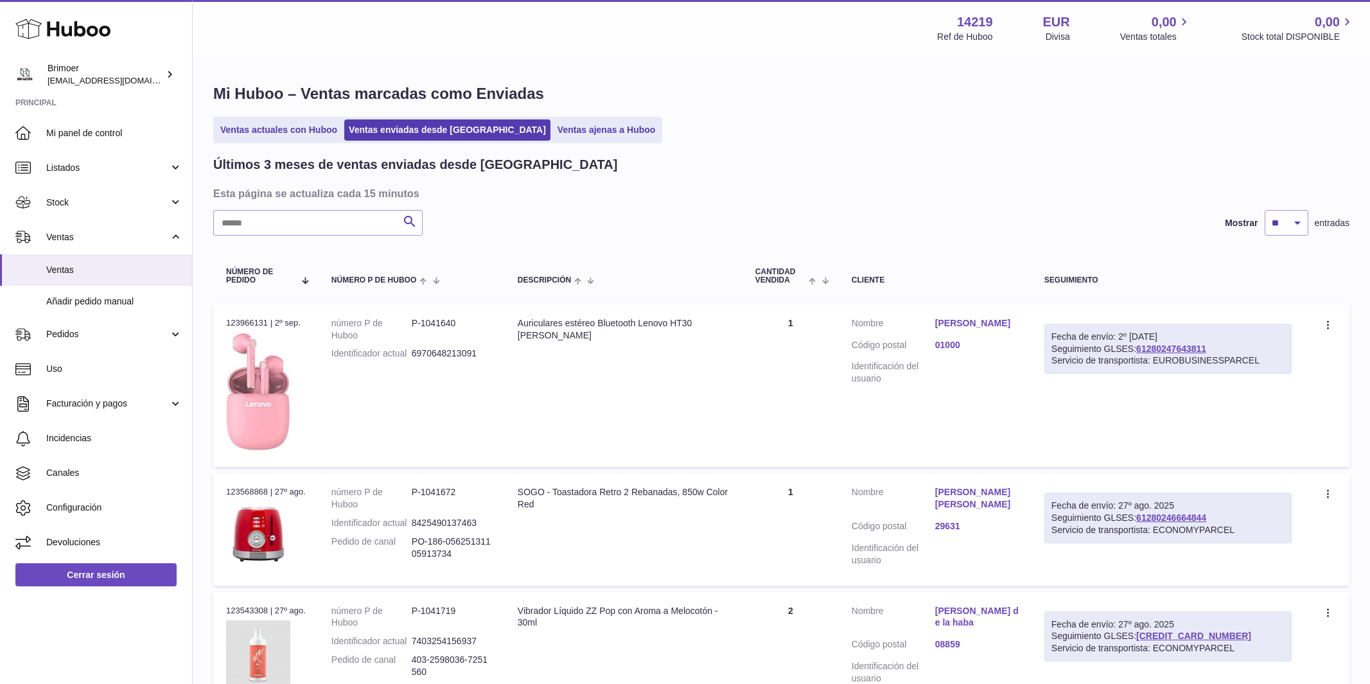 Image resolution: width=1370 pixels, height=684 pixels. What do you see at coordinates (279, 130) in the screenshot?
I see `a: Ventas actuales con Huboo` at bounding box center [279, 130].